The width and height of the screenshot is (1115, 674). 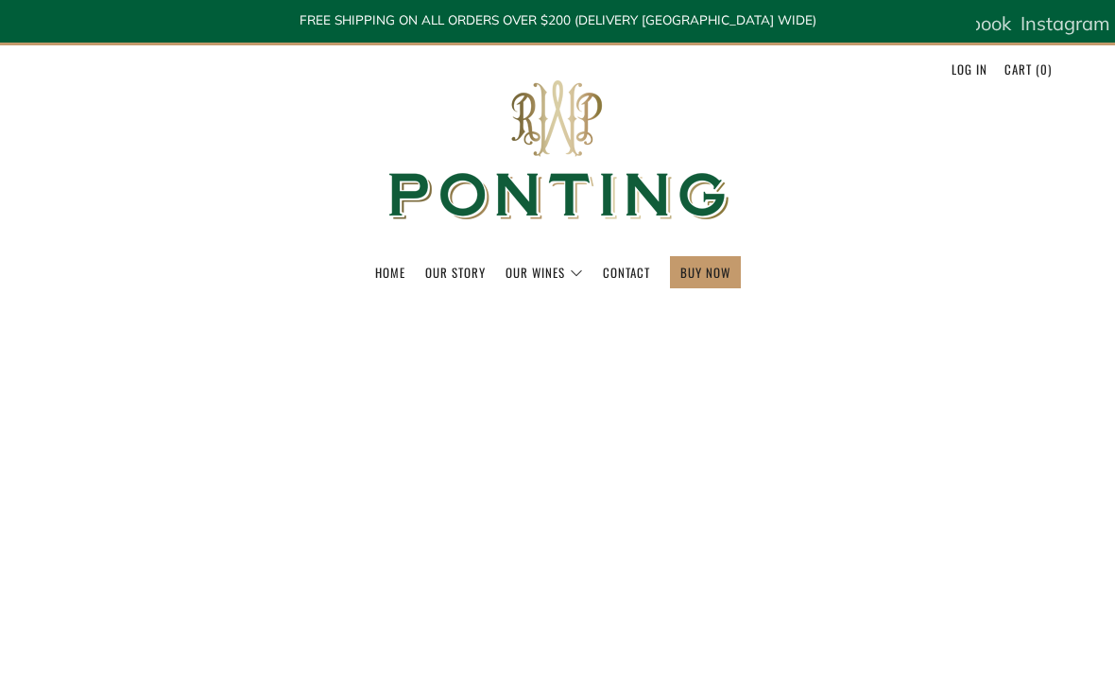 I want to click on a: Our Story, so click(x=455, y=272).